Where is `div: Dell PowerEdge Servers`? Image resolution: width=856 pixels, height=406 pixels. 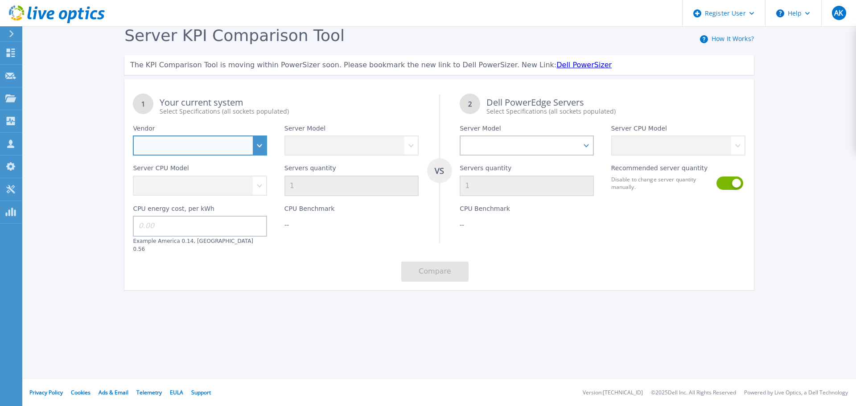 div: Dell PowerEdge Servers is located at coordinates (616, 107).